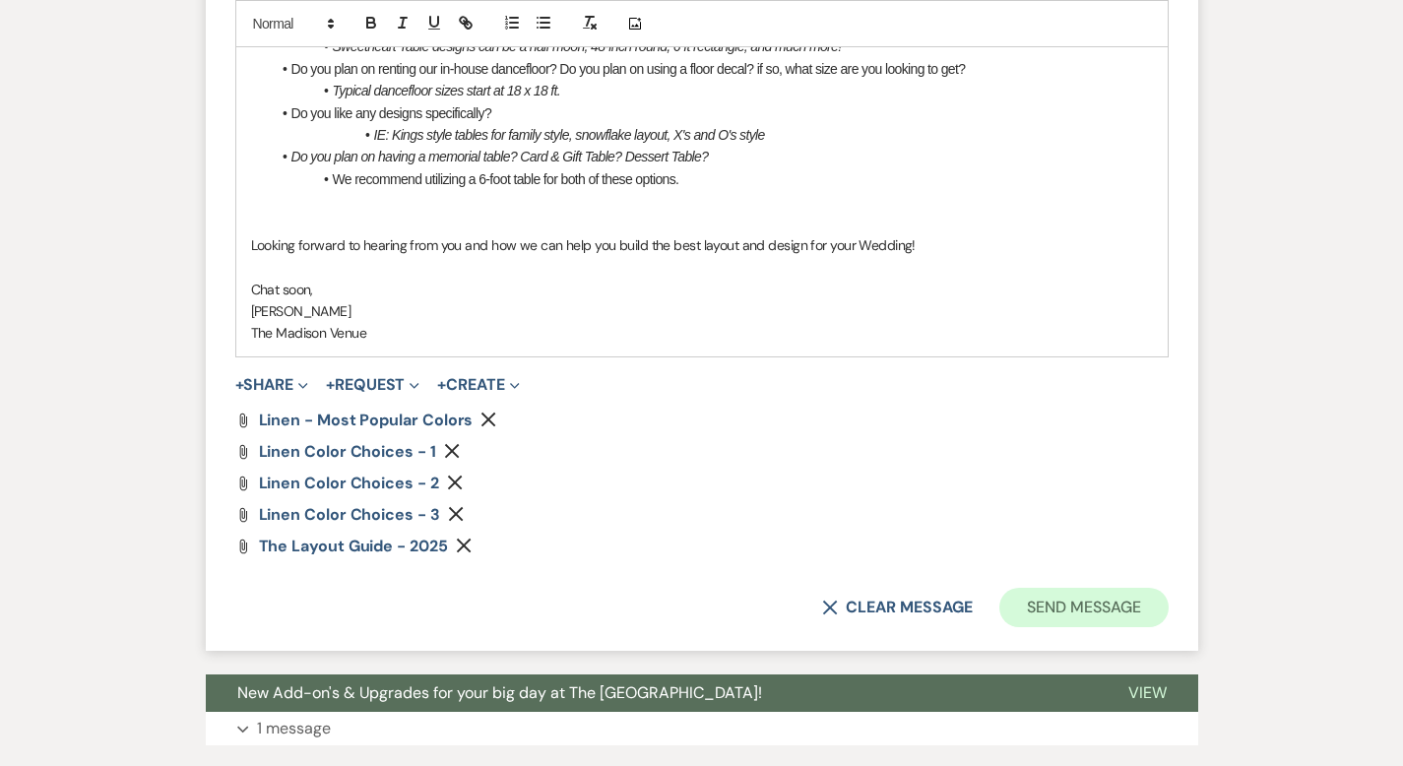 The width and height of the screenshot is (1403, 766). Describe the element at coordinates (712, 179) in the screenshot. I see `li: We recommend utilizing a 6-foot table for both of these options.` at that location.